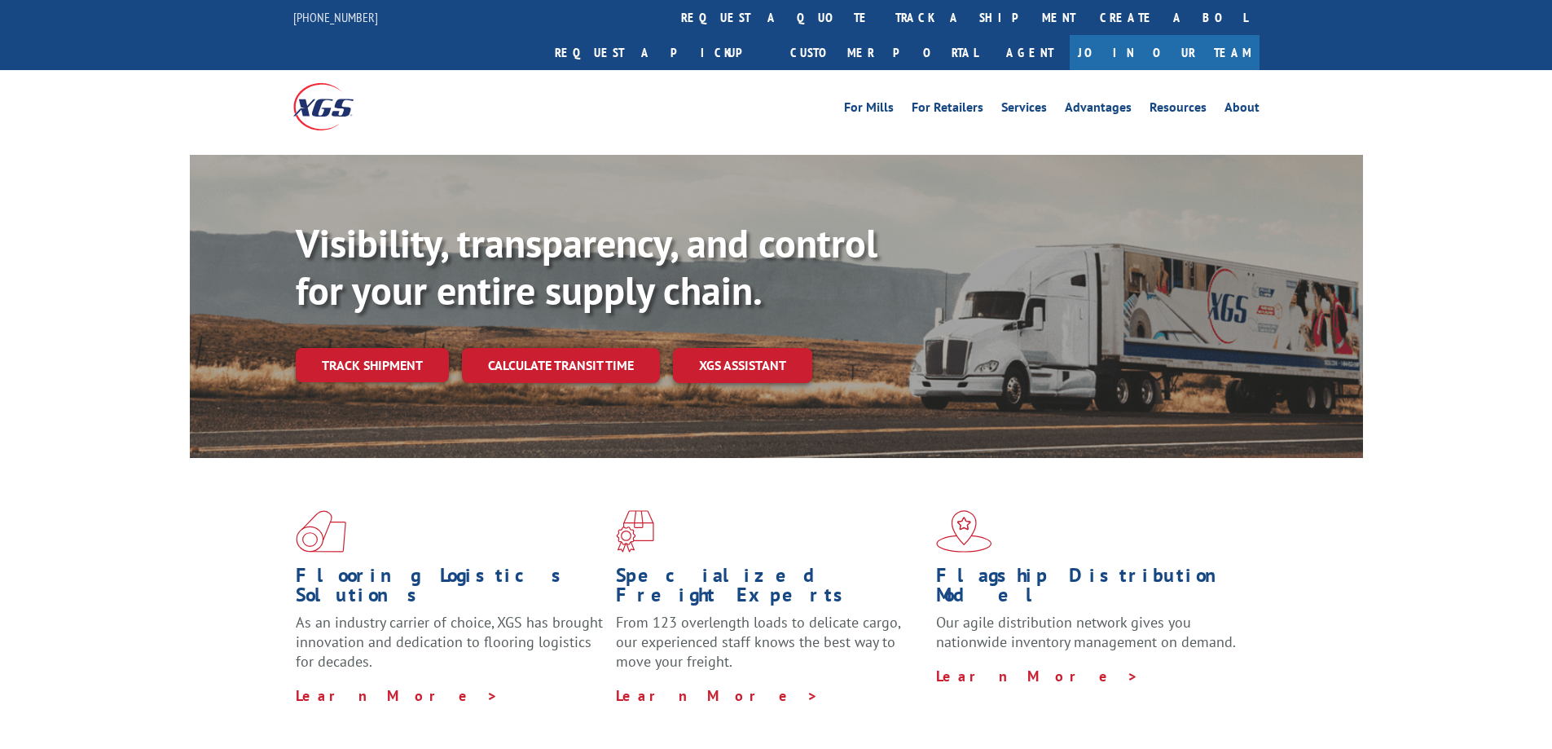  Describe the element at coordinates (742, 365) in the screenshot. I see `a: XGS ASSISTANT` at that location.